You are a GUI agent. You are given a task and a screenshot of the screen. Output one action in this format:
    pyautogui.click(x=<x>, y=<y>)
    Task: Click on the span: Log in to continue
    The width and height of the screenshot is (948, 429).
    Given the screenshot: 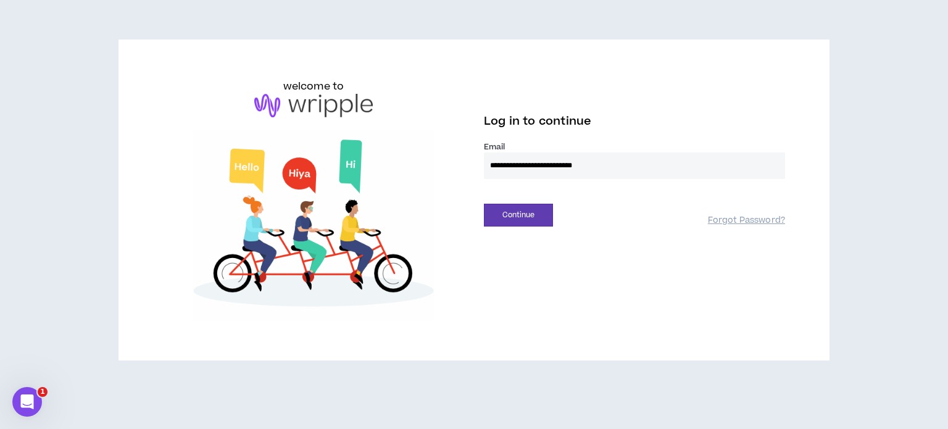 What is the action you would take?
    pyautogui.click(x=538, y=121)
    